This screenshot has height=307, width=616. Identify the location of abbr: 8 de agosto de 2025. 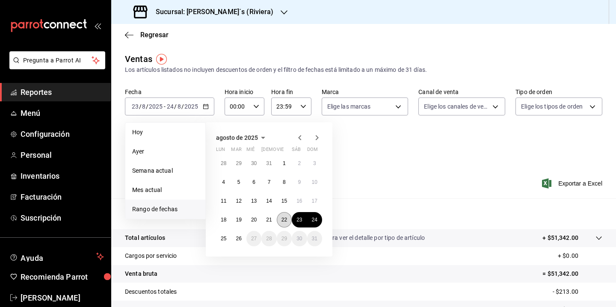
(284, 182).